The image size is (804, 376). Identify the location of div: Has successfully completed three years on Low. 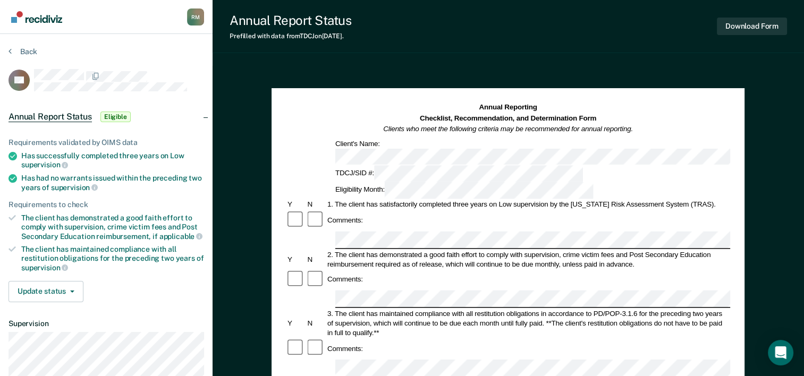
(113, 160).